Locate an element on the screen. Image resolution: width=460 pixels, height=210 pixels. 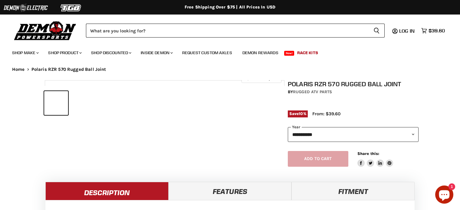
img: Demon Electric Logo 2 is located at coordinates (26, 8).